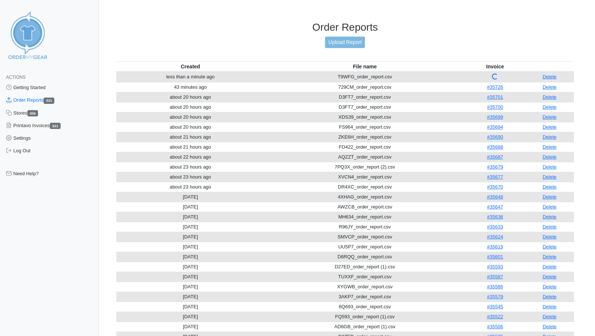 The height and width of the screenshot is (336, 595). Describe the element at coordinates (365, 276) in the screenshot. I see `td: TUXXF_order_report.csv` at that location.